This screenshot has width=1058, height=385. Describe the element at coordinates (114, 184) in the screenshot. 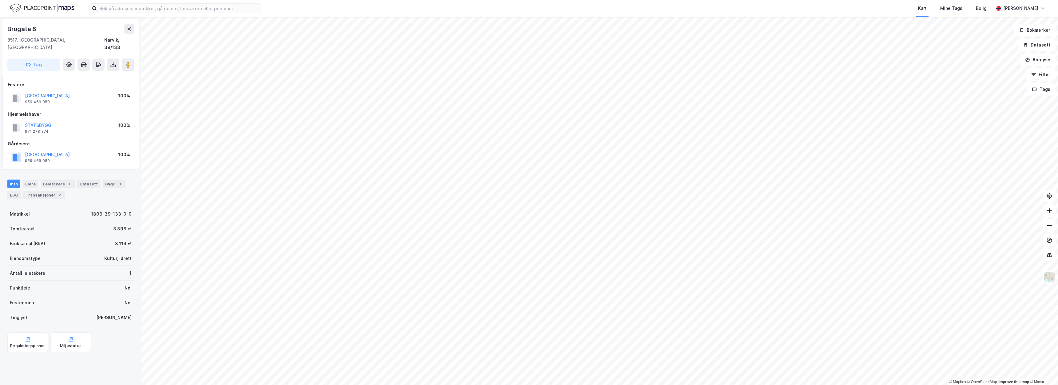

I see `div: Bygg` at that location.